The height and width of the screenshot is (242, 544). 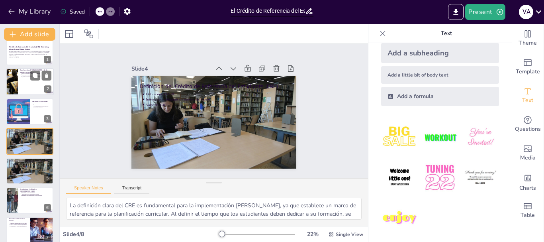 What do you see at coordinates (37, 192) in the screenshot?
I see `p: Promedio de 60 CRE anuales` at bounding box center [37, 192].